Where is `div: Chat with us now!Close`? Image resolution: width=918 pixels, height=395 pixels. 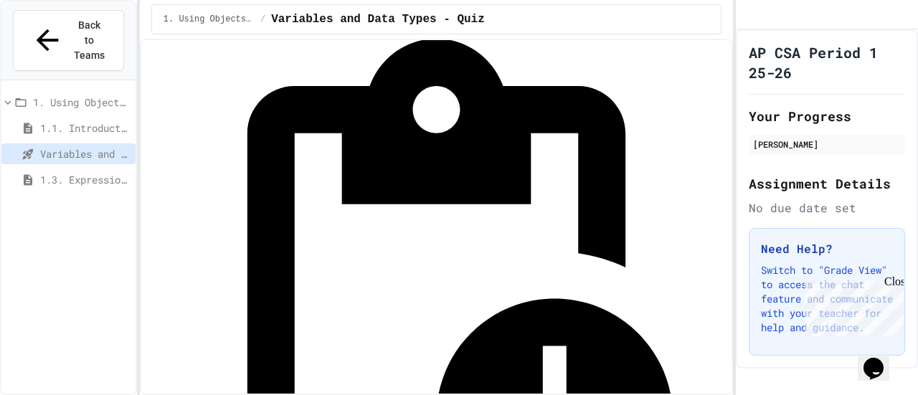
div: Chat with us now!Close is located at coordinates (52, 48).